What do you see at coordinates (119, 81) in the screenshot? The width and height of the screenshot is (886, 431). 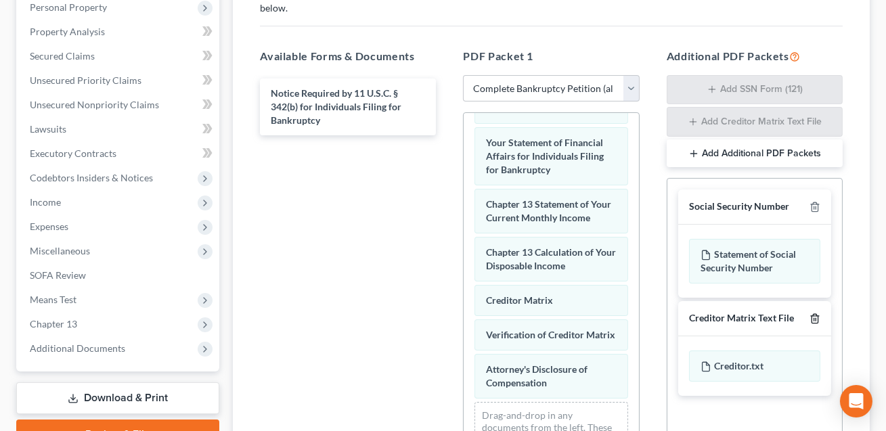 I see `a: Unsecured Priority Claims` at bounding box center [119, 81].